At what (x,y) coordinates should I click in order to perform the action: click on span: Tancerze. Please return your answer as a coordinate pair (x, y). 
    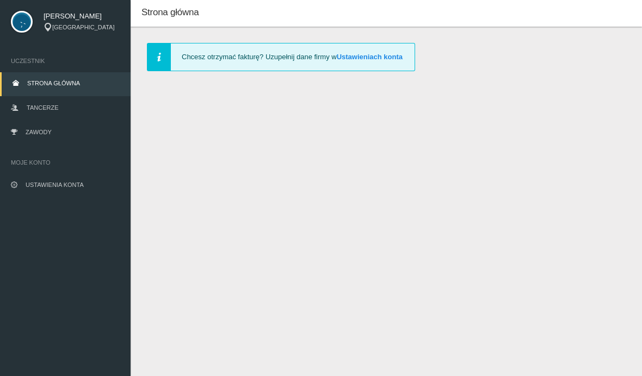
    Looking at the image, I should click on (42, 108).